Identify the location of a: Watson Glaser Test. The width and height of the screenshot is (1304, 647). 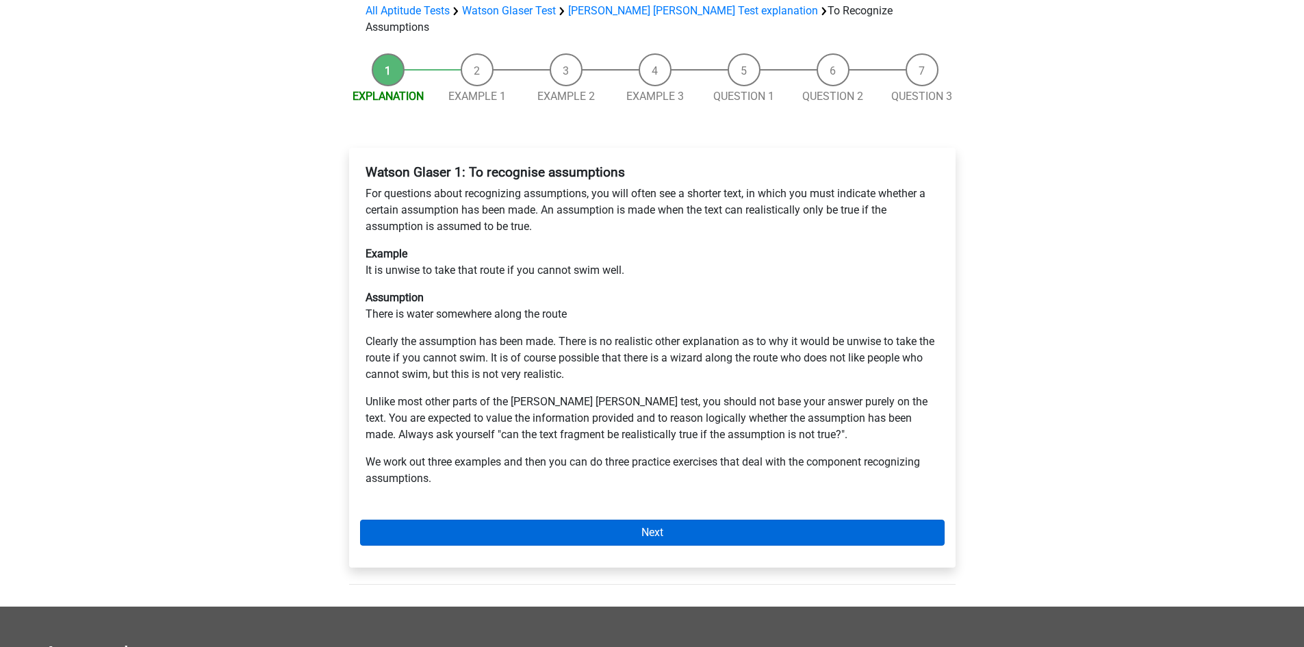
(509, 10).